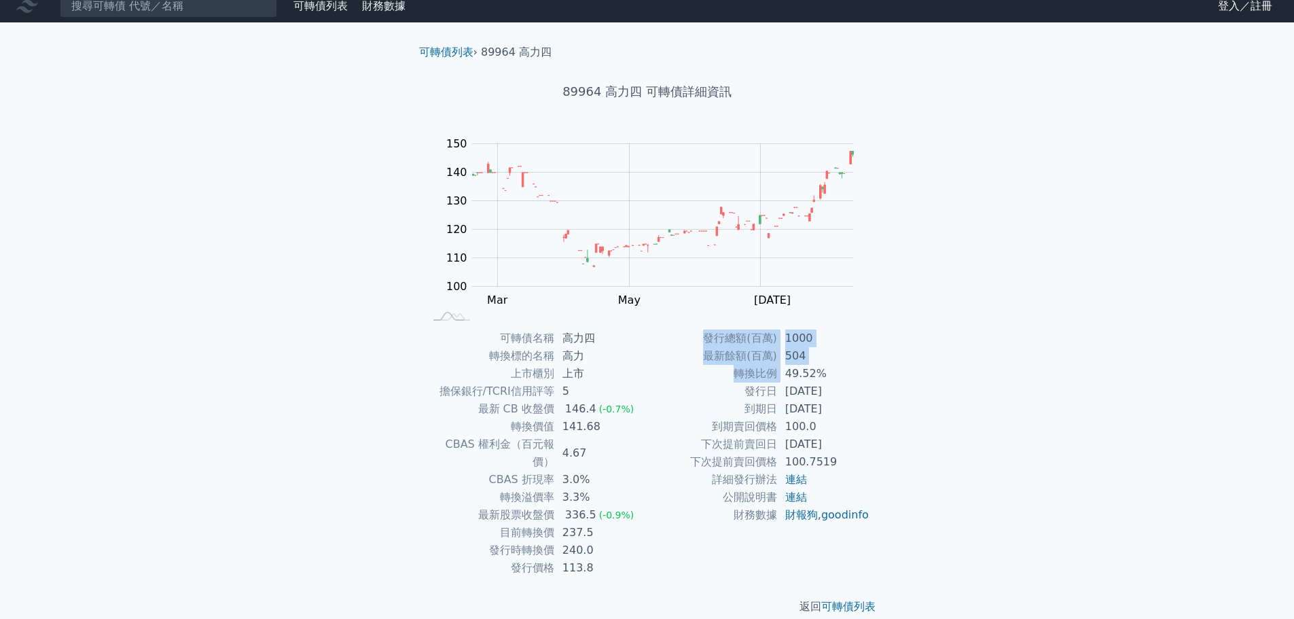  What do you see at coordinates (845, 514) in the screenshot?
I see `a: goodinfo` at bounding box center [845, 514].